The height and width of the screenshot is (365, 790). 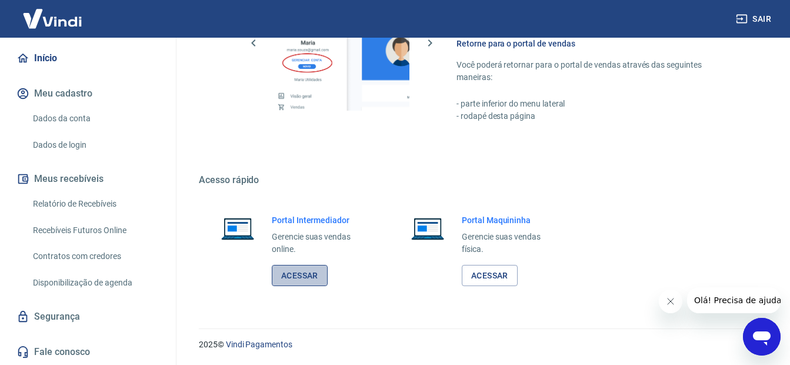 I want to click on span: Olá! Precisa de ajuda?, so click(x=53, y=13).